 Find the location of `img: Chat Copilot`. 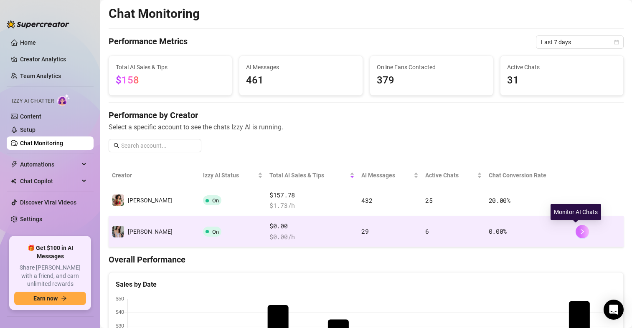

img: Chat Copilot is located at coordinates (13, 181).